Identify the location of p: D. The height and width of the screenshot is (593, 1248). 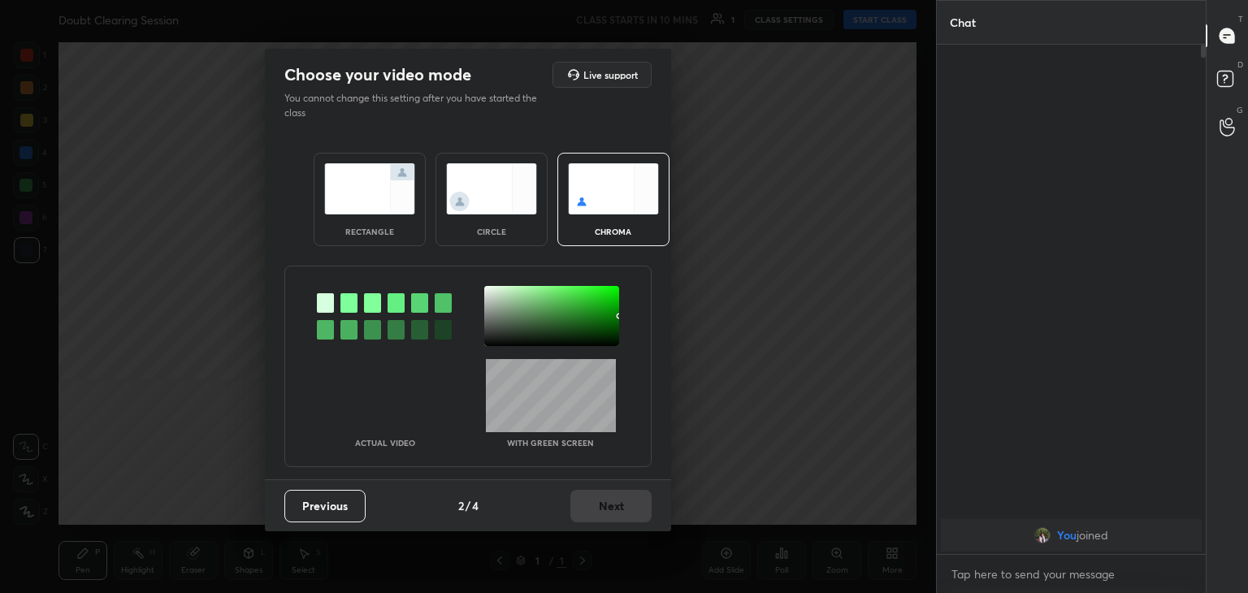
(1240, 64).